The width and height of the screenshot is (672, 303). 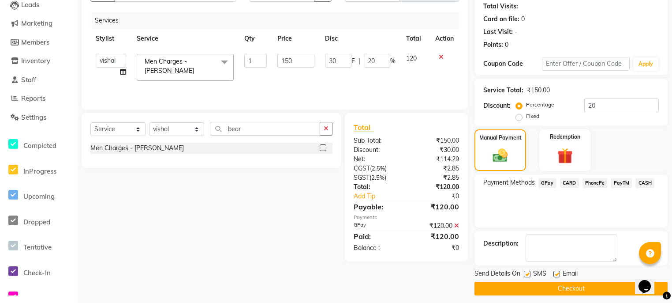 I want to click on span: PhonePe, so click(x=595, y=183).